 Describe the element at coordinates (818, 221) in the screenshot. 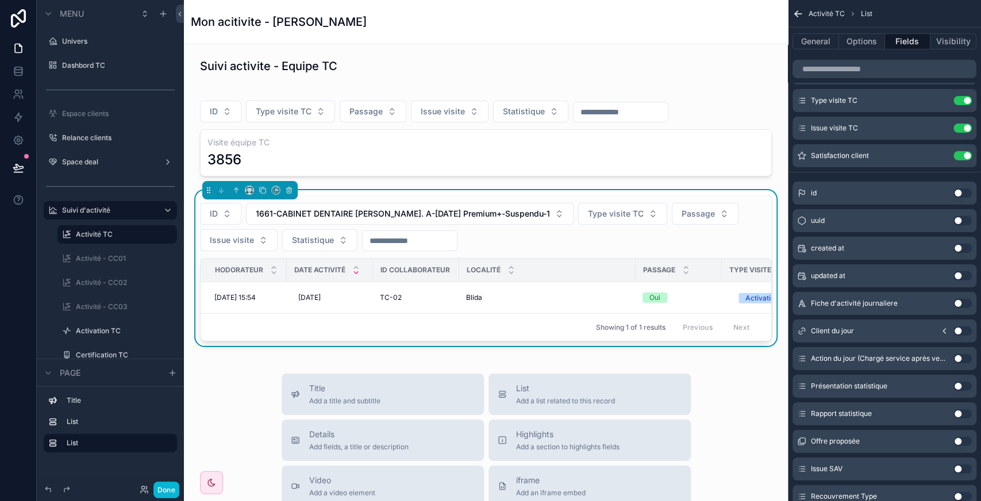

I see `span: uuid` at that location.